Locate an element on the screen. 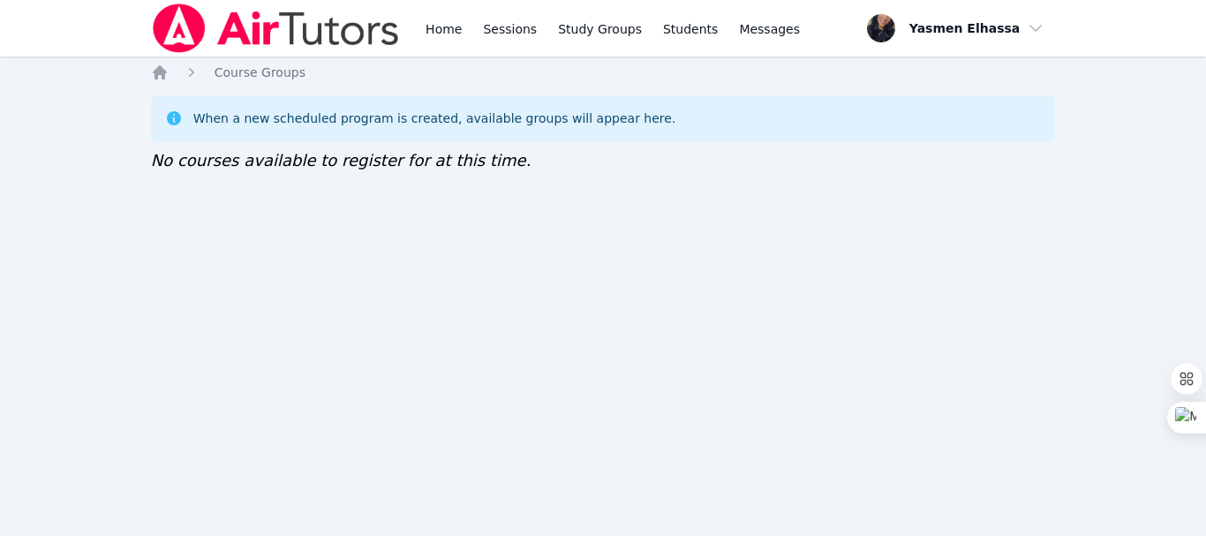  img: Air Tutors is located at coordinates (275, 28).